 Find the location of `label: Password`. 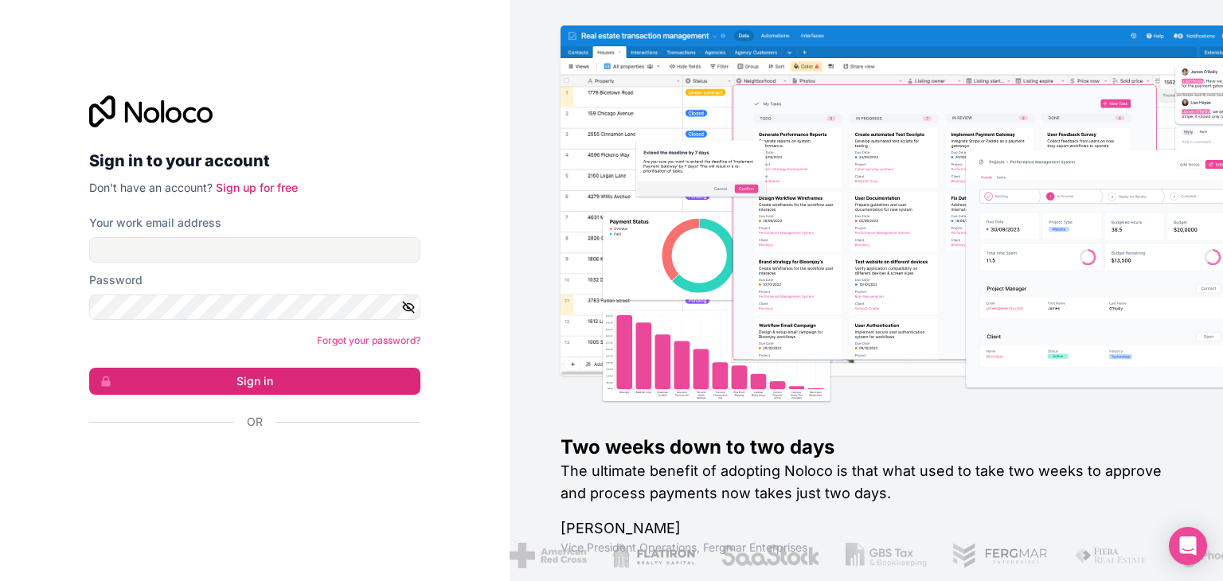

label: Password is located at coordinates (115, 280).